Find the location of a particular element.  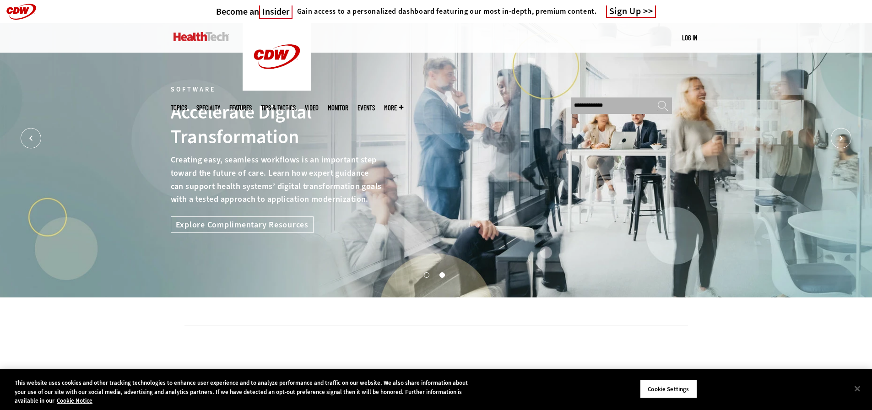

span: Topics is located at coordinates (179, 108).